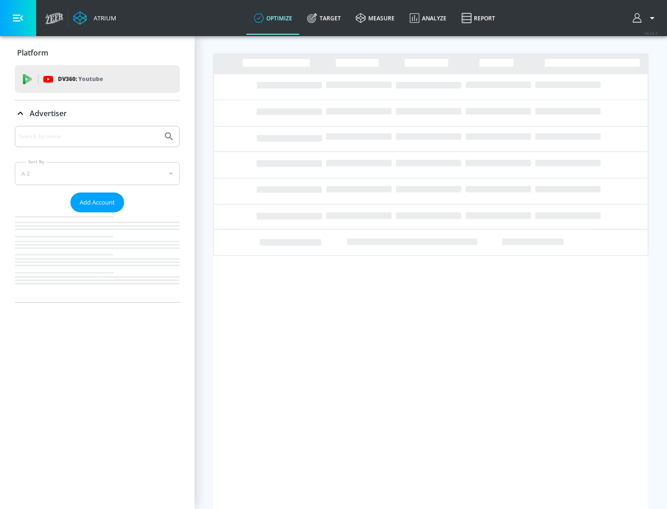 The height and width of the screenshot is (509, 667). Describe the element at coordinates (36, 162) in the screenshot. I see `label: Sort By` at that location.